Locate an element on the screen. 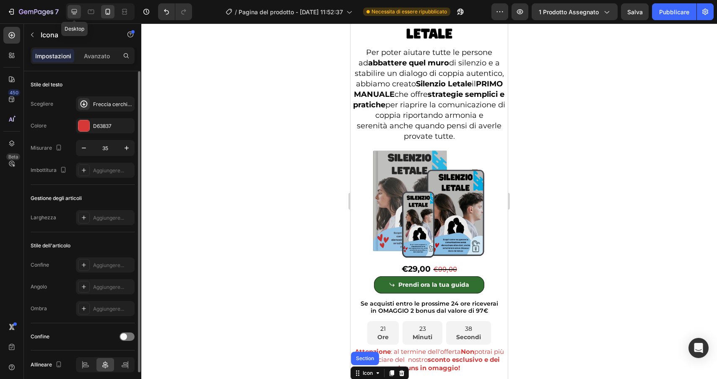 The height and width of the screenshot is (379, 717). font: Imbottitura is located at coordinates (44, 170).